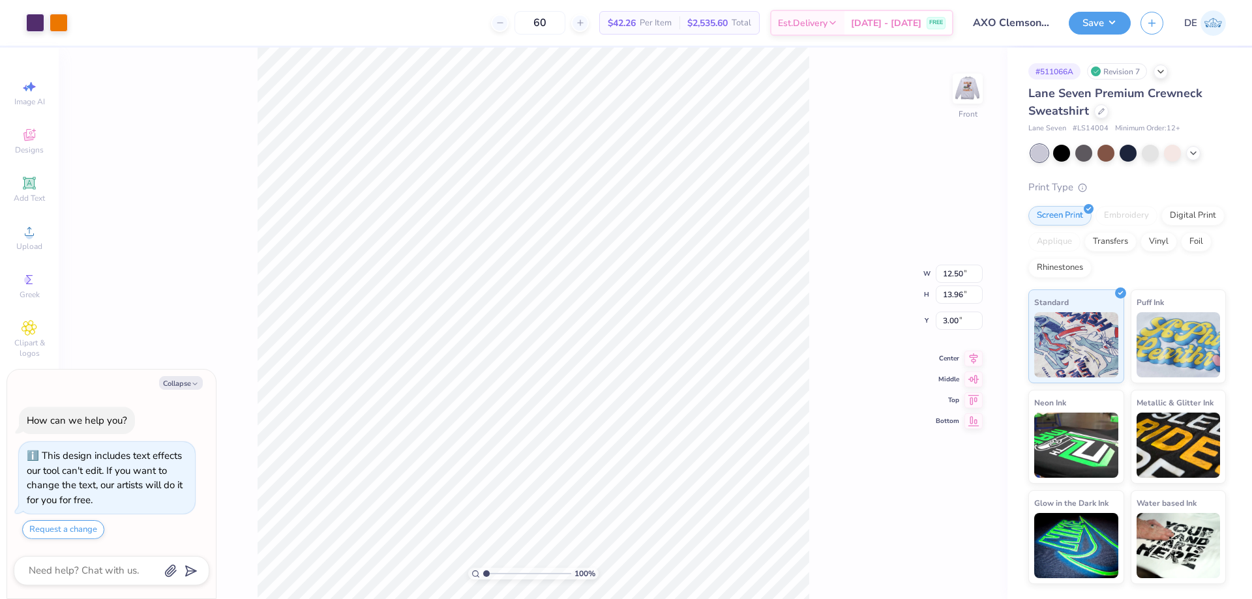 The image size is (1252, 599). I want to click on div: Foil, so click(1196, 242).